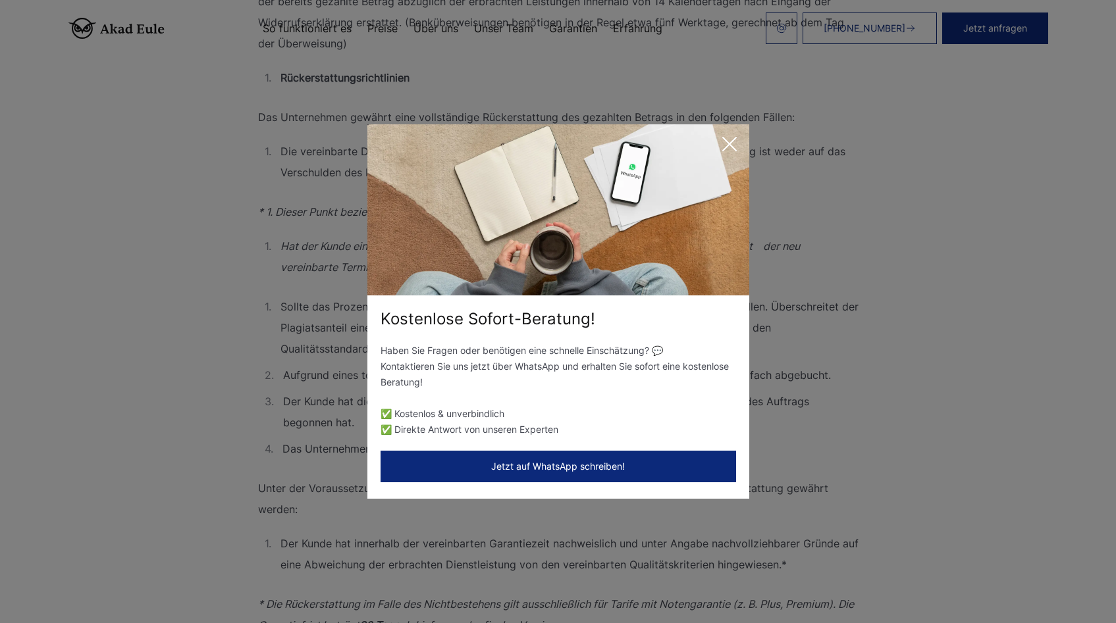  Describe the element at coordinates (558, 367) in the screenshot. I see `p: Haben Sie Fragen oder benötigen eine schnelle Einschätzung? 💬 Kontaktieren Sie uns jetzt über Wha...` at that location.